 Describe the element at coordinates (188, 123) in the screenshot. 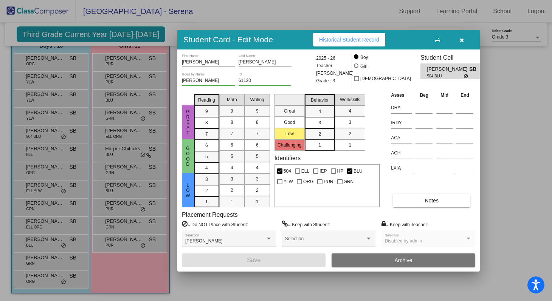

I see `span: Great` at that location.